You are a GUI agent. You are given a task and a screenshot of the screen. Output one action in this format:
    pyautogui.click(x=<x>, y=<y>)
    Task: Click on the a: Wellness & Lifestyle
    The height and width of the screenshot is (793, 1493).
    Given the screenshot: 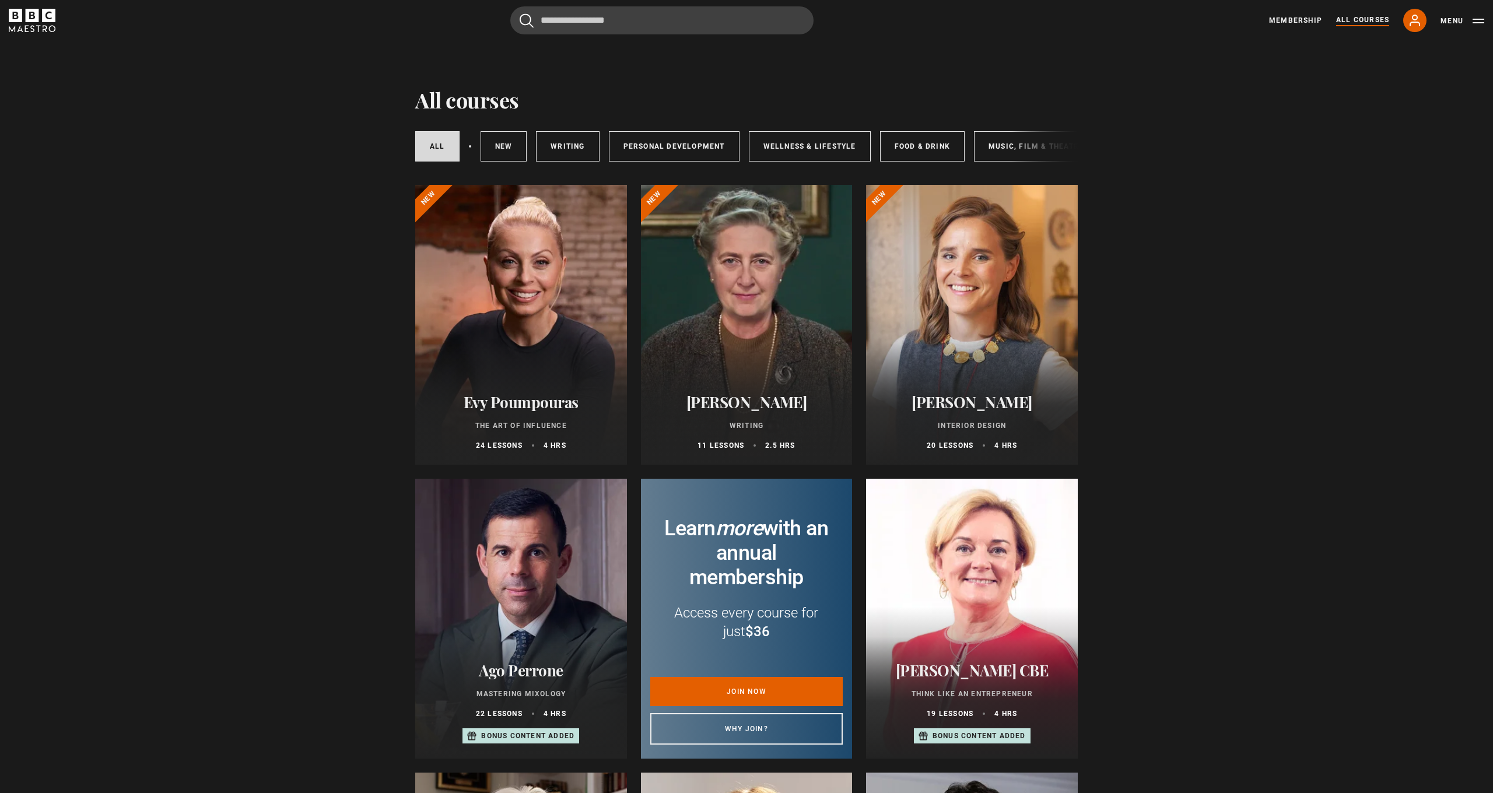 What is the action you would take?
    pyautogui.click(x=809, y=146)
    